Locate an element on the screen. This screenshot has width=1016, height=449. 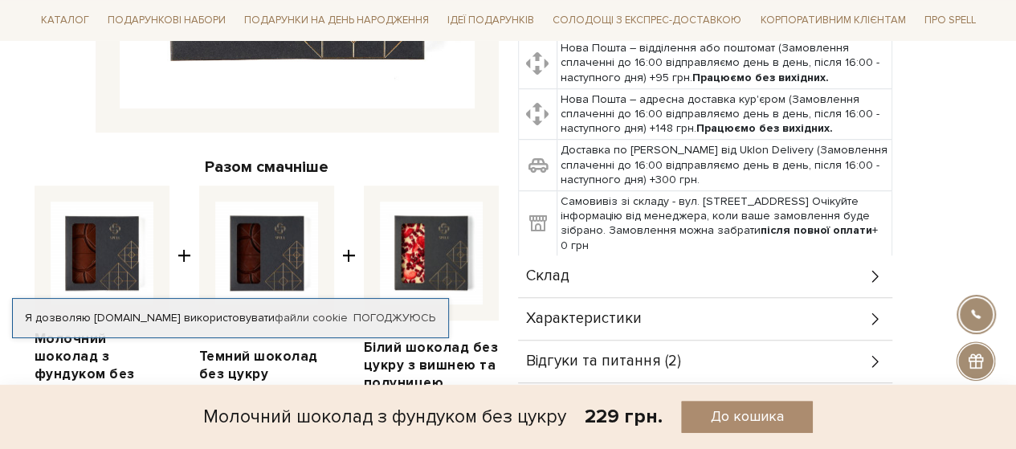
span: Відгуки та питання (2) is located at coordinates (603, 361).